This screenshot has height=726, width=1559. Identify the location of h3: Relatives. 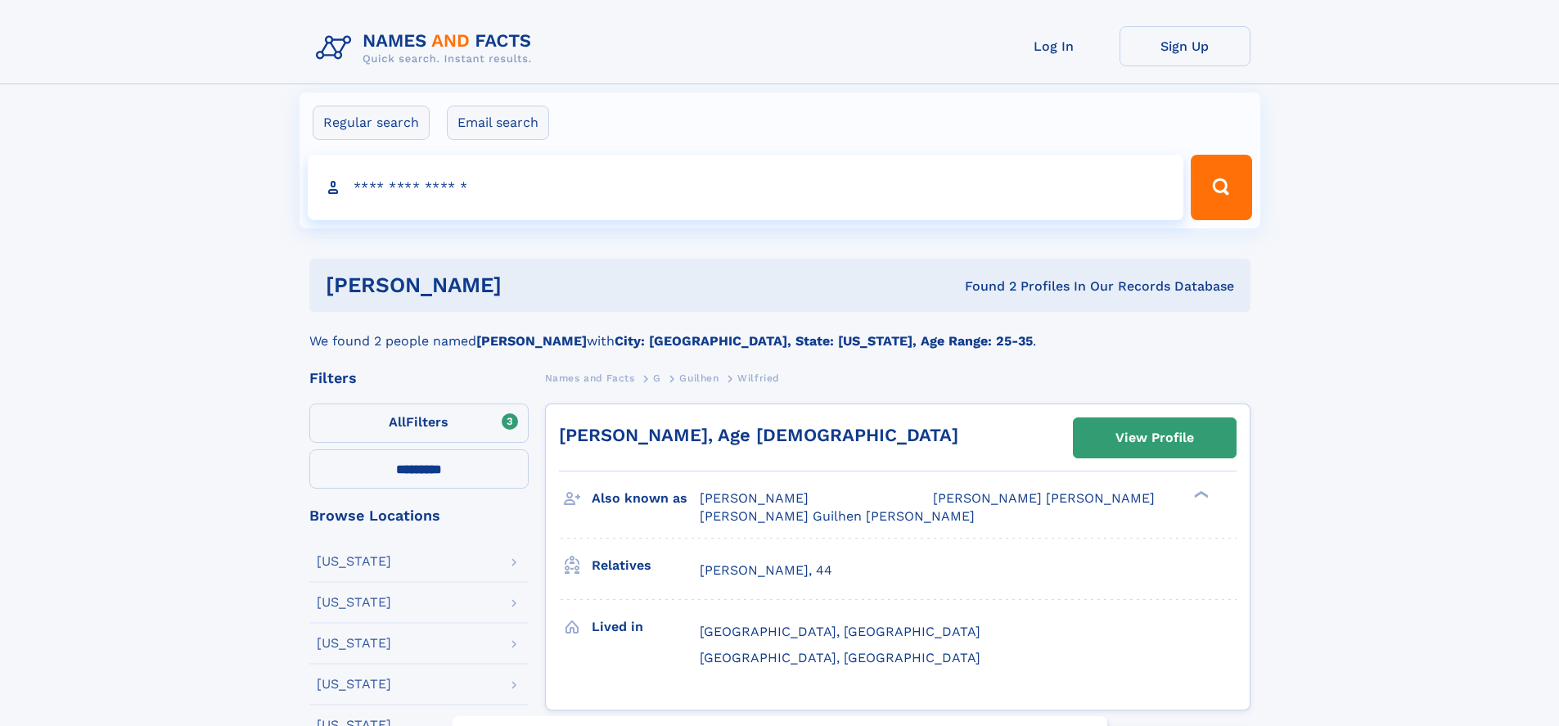
(646, 565).